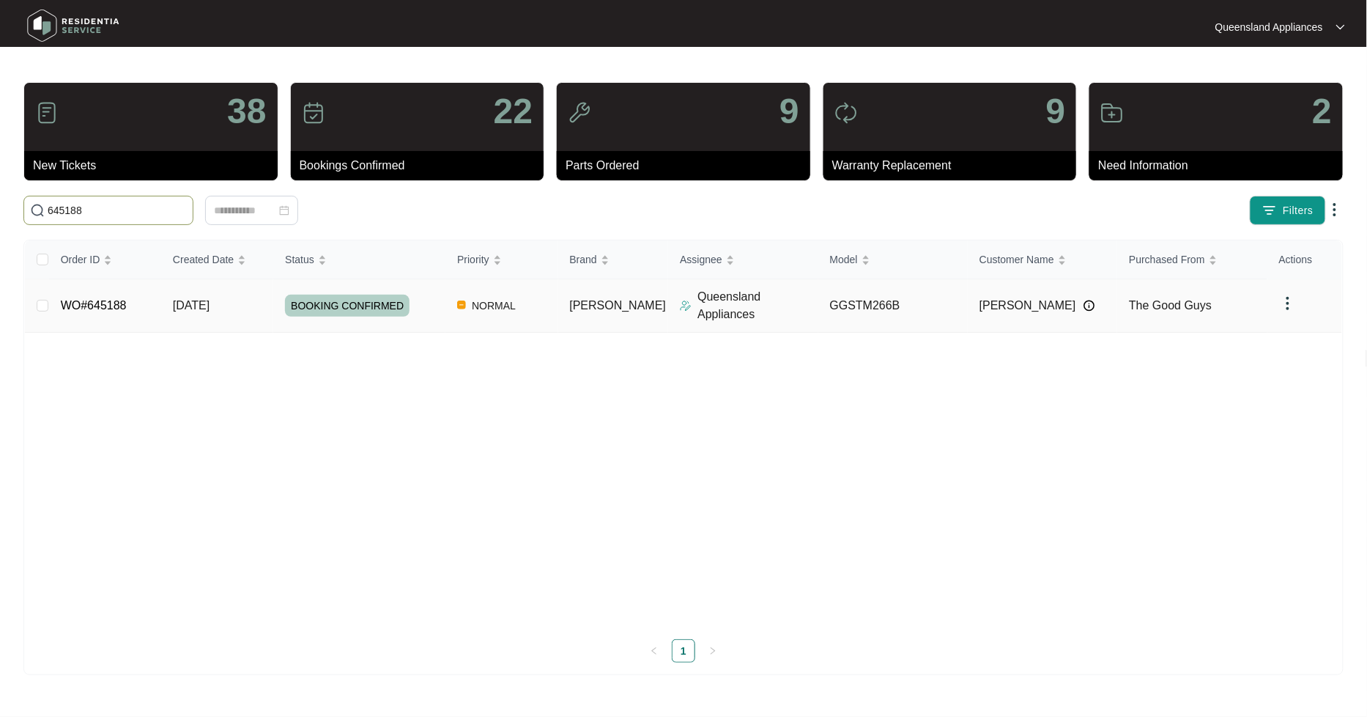 The image size is (1367, 717). What do you see at coordinates (462, 305) in the screenshot?
I see `img: Vercel Logo` at bounding box center [462, 305].